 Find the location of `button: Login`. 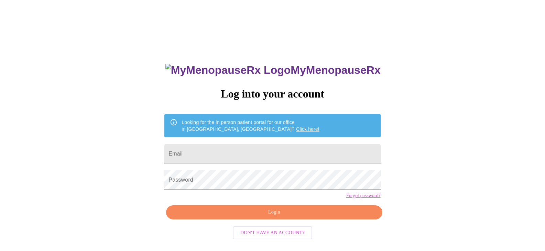

button: Login is located at coordinates (274, 212).